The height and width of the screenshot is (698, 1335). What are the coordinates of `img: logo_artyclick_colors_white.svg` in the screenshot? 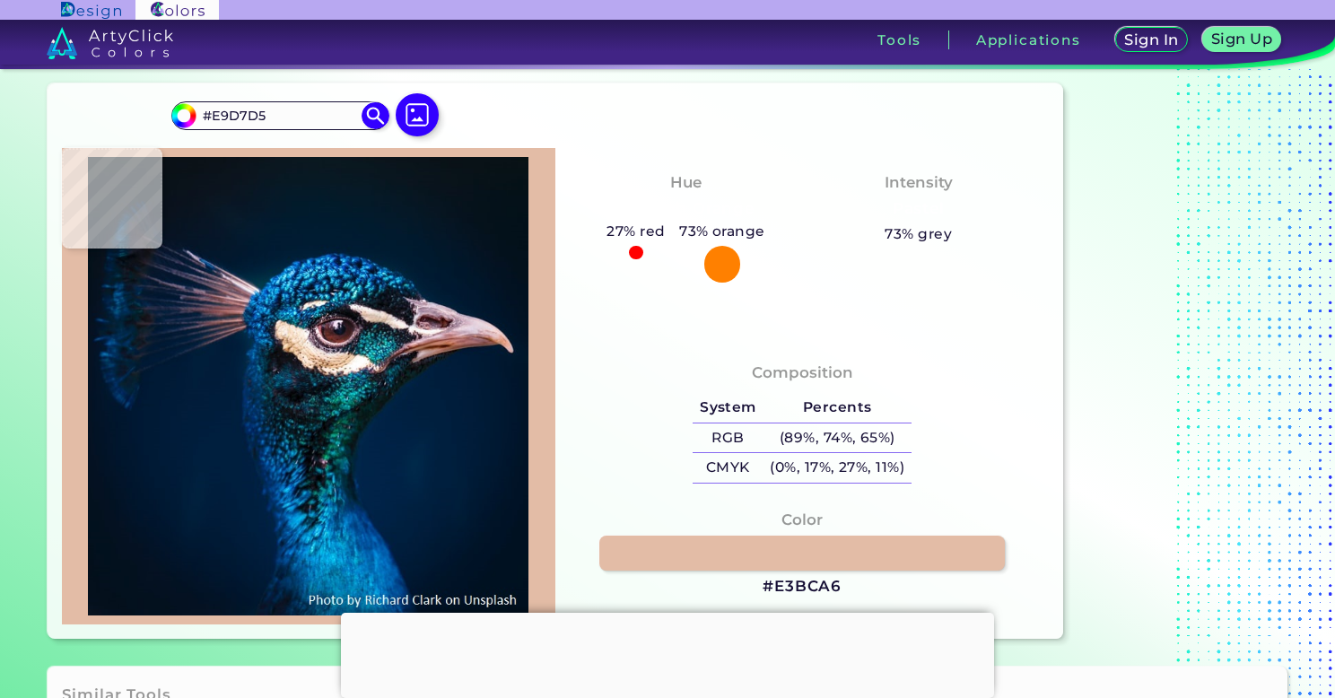 It's located at (109, 43).